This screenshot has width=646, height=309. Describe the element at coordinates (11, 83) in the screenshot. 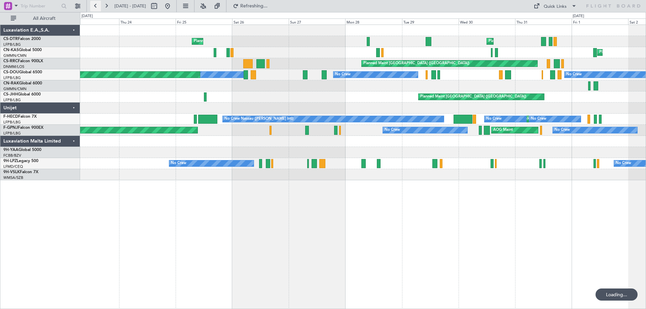

I see `span: CN-RAK` at that location.